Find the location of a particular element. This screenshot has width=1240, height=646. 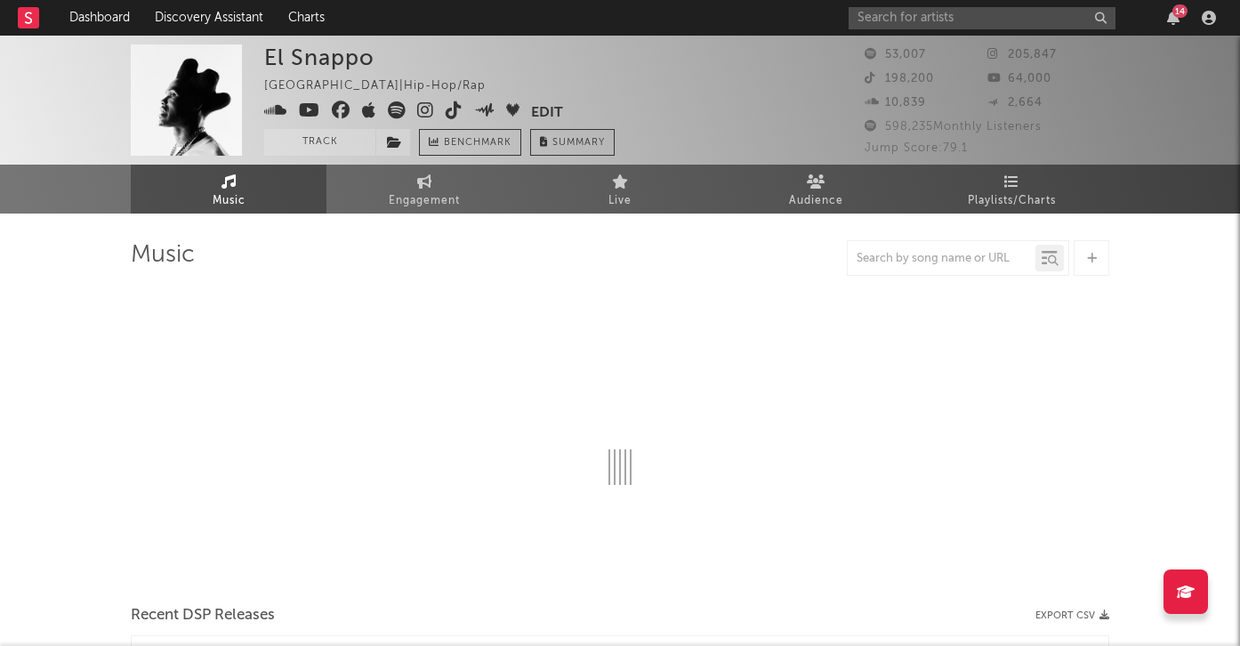

span: Summary is located at coordinates (578, 142).